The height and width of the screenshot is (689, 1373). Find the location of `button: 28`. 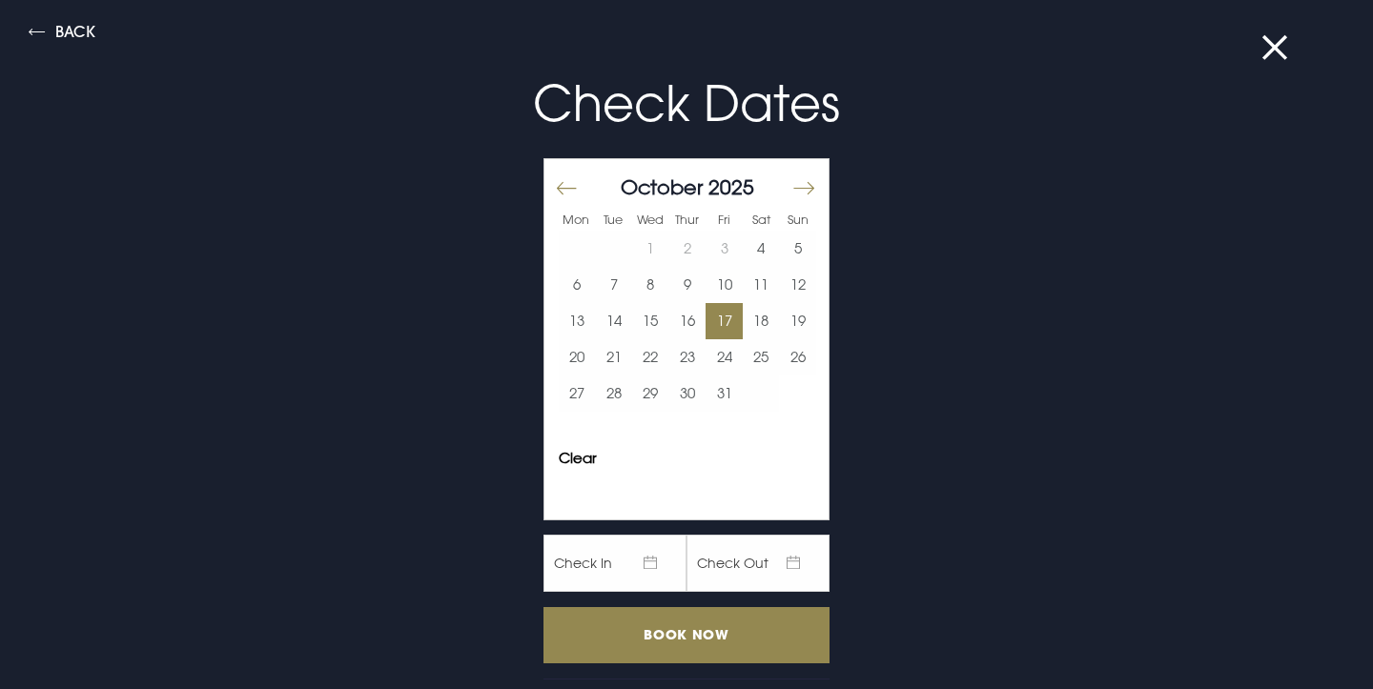

button: 28 is located at coordinates (614, 394).